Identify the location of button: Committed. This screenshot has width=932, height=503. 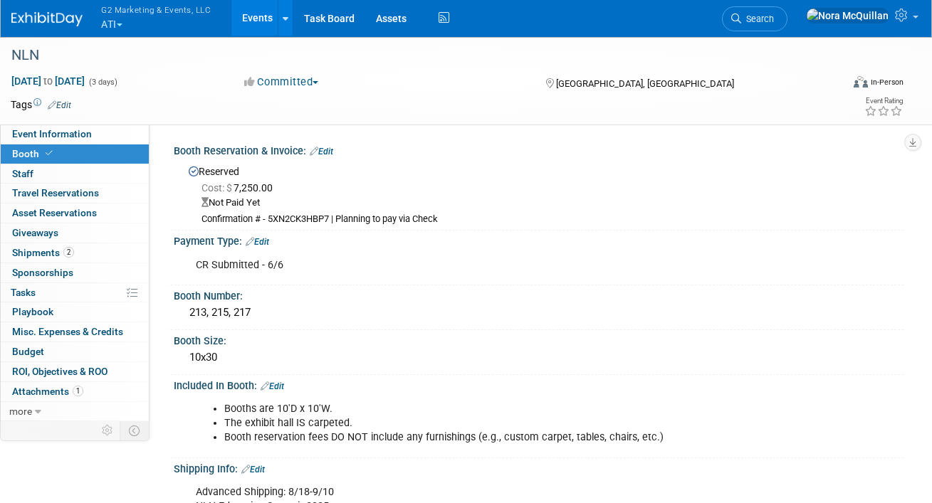
(281, 82).